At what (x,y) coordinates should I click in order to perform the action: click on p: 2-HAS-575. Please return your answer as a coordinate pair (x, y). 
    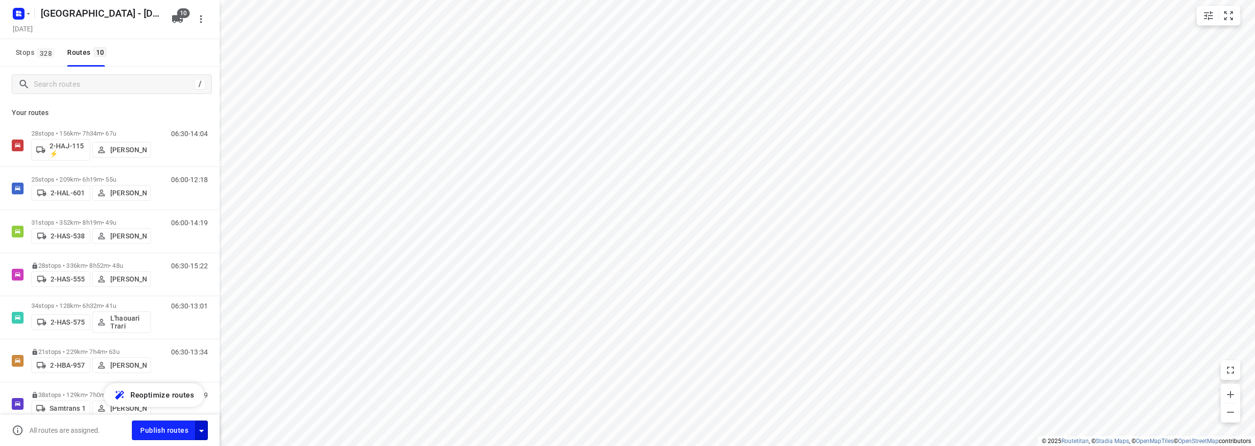
    Looking at the image, I should click on (68, 322).